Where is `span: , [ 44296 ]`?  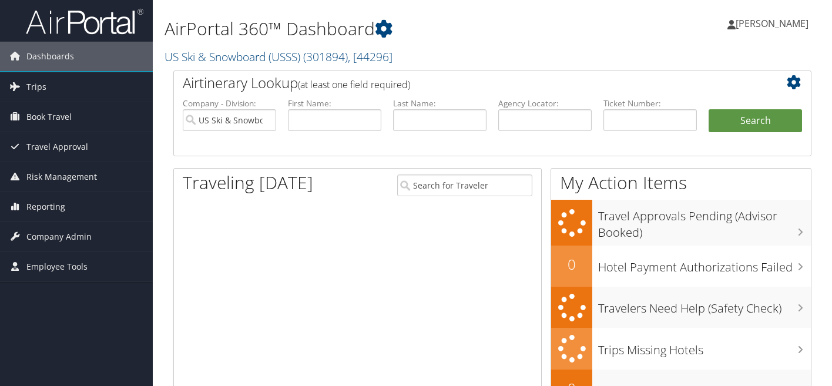 span: , [ 44296 ] is located at coordinates (370, 56).